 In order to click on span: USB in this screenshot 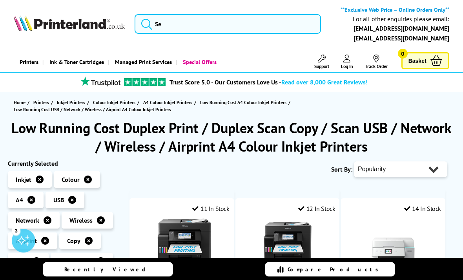, I will do `click(59, 200)`.